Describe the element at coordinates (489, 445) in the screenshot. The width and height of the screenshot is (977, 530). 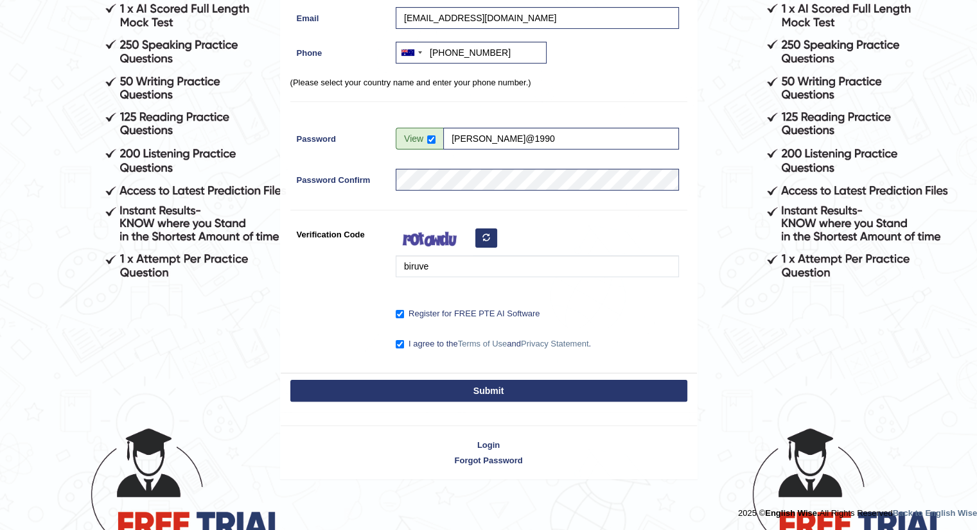
I see `a: Login` at that location.